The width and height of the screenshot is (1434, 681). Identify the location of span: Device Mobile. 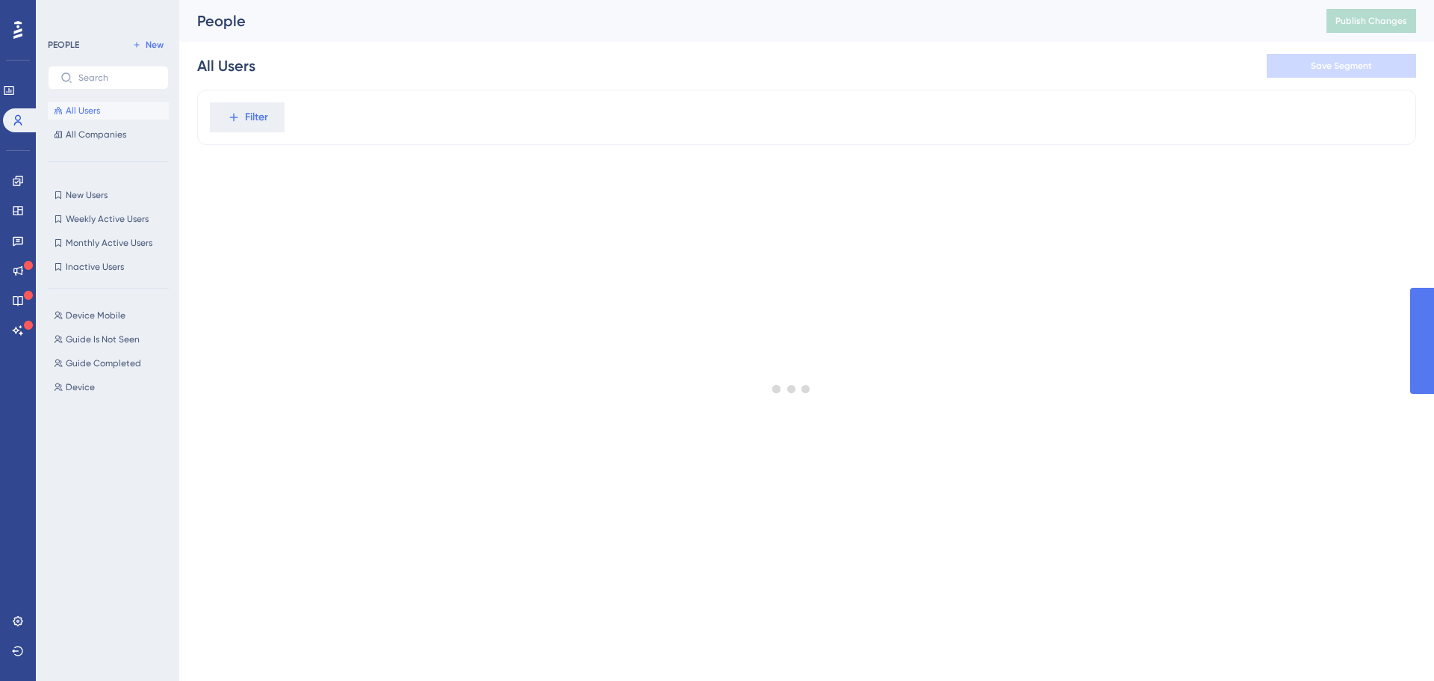
(96, 315).